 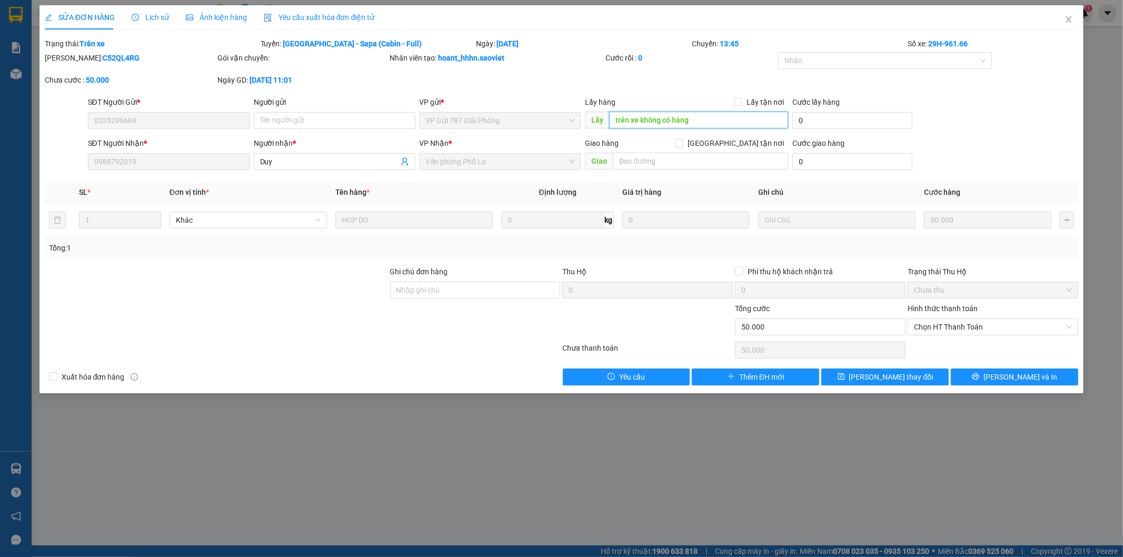 What do you see at coordinates (640, 58) in the screenshot?
I see `b: 0` at bounding box center [640, 58].